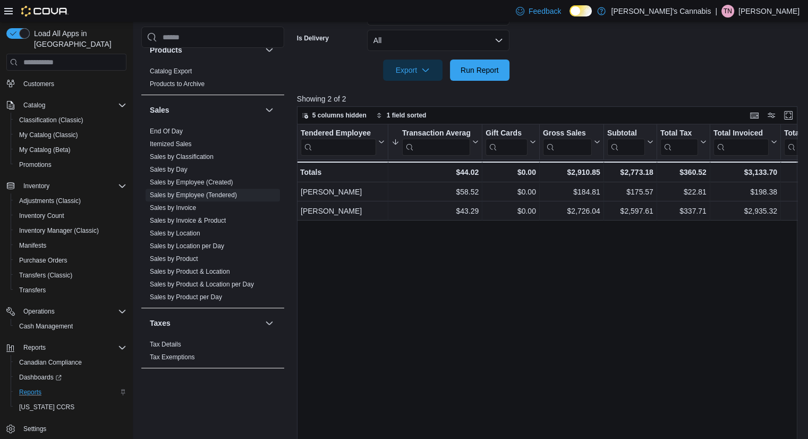 This screenshot has width=808, height=439. Describe the element at coordinates (71, 326) in the screenshot. I see `button: Cash Management` at that location.